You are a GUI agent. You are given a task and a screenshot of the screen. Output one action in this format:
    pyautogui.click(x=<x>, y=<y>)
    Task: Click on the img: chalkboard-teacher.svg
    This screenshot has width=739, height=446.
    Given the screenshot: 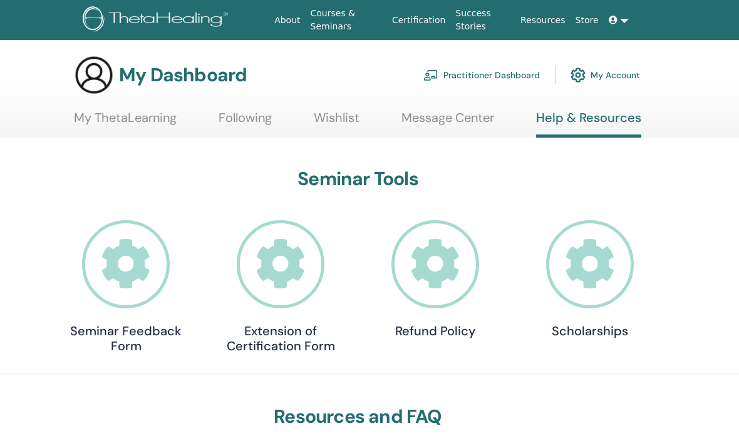 What is the action you would take?
    pyautogui.click(x=431, y=75)
    